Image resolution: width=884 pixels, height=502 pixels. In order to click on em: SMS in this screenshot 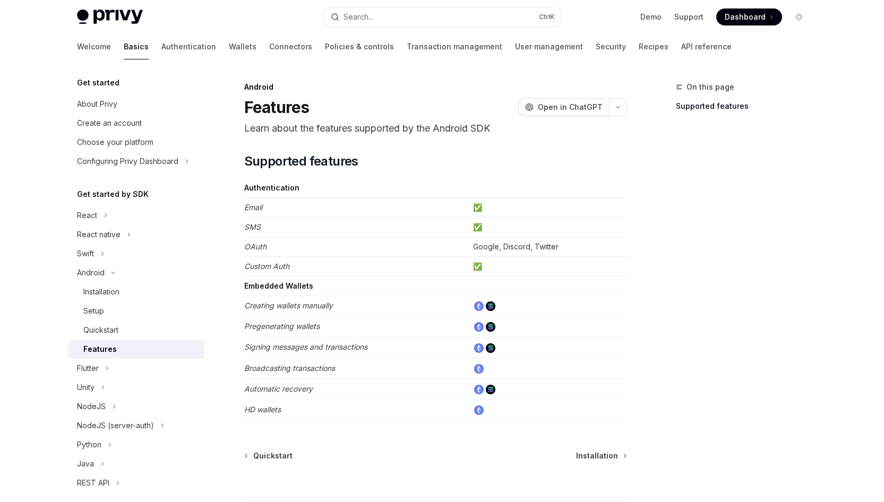, I will do `click(252, 227)`.